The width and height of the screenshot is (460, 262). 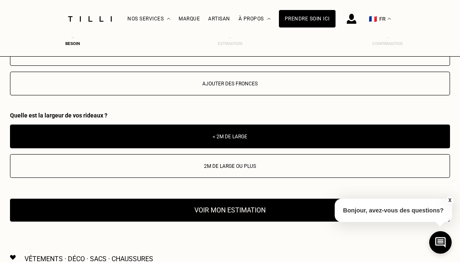 I want to click on button: 2m de large ou plus, so click(x=230, y=166).